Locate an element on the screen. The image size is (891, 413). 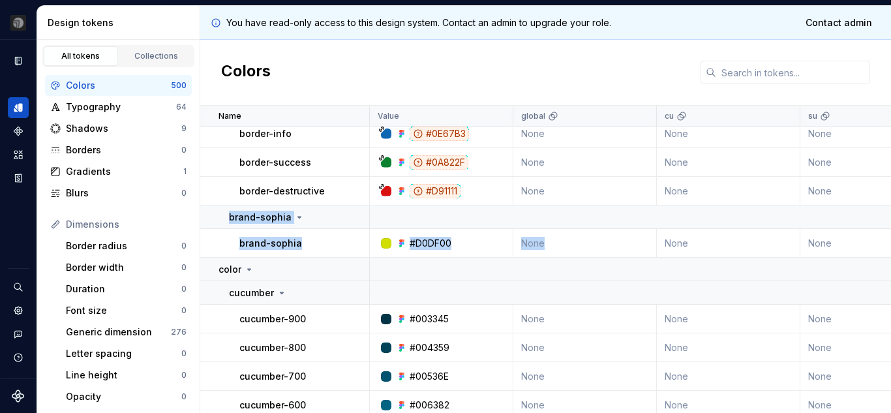
a: Line height0 is located at coordinates (126, 375).